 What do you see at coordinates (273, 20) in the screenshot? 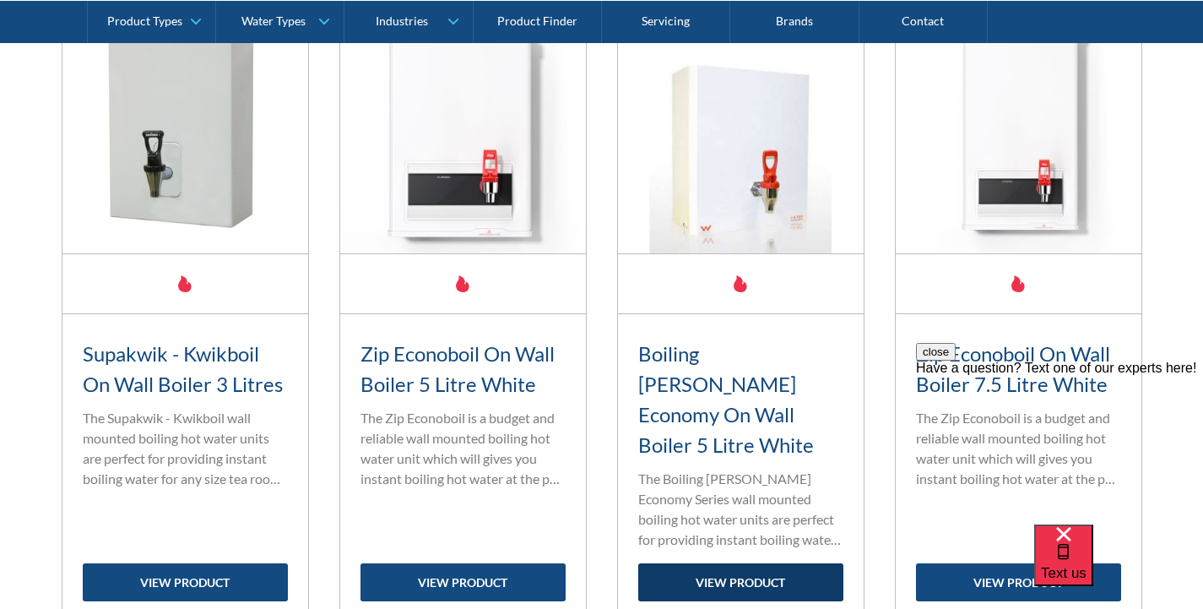
I see `div: Water Types` at bounding box center [273, 20].